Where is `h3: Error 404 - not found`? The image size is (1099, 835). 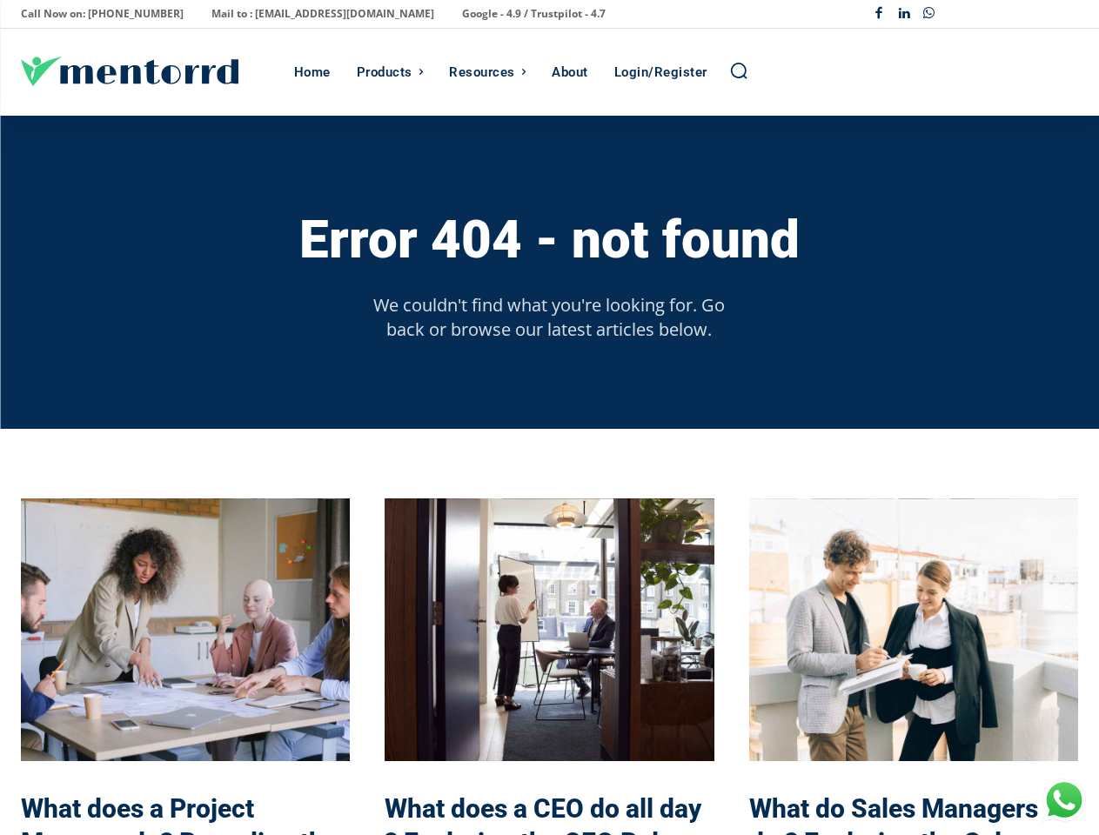
h3: Error 404 - not found is located at coordinates (549, 240).